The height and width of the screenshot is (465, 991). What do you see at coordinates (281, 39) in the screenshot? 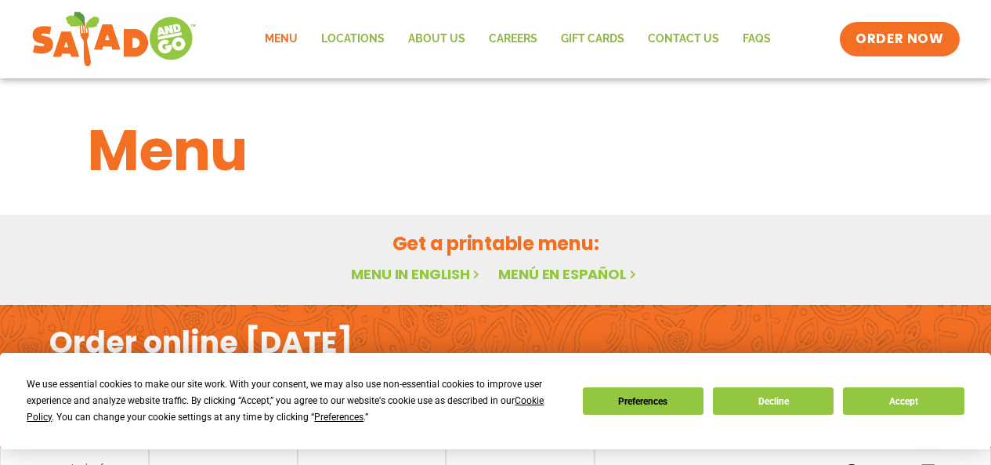
I see `a: Menu` at bounding box center [281, 39].